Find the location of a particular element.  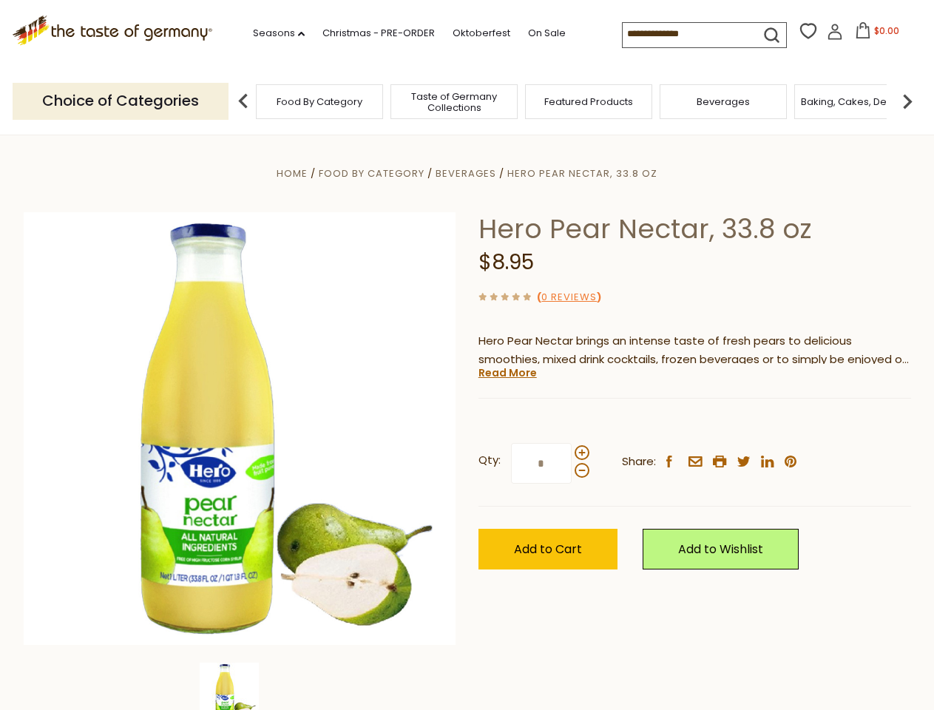

p: Choice of Categories is located at coordinates (121, 101).